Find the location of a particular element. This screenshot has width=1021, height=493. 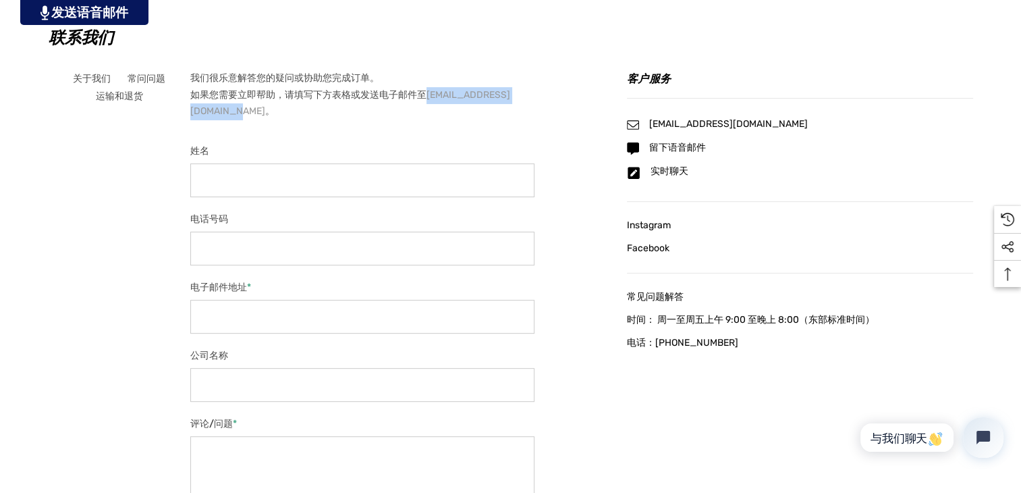

font: 常问问题 is located at coordinates (146, 78).